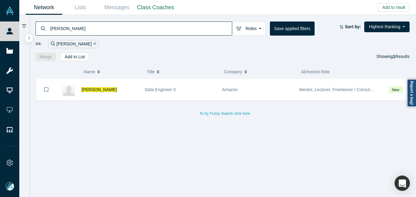 The image size is (416, 197). I want to click on a: Lists, so click(80, 7).